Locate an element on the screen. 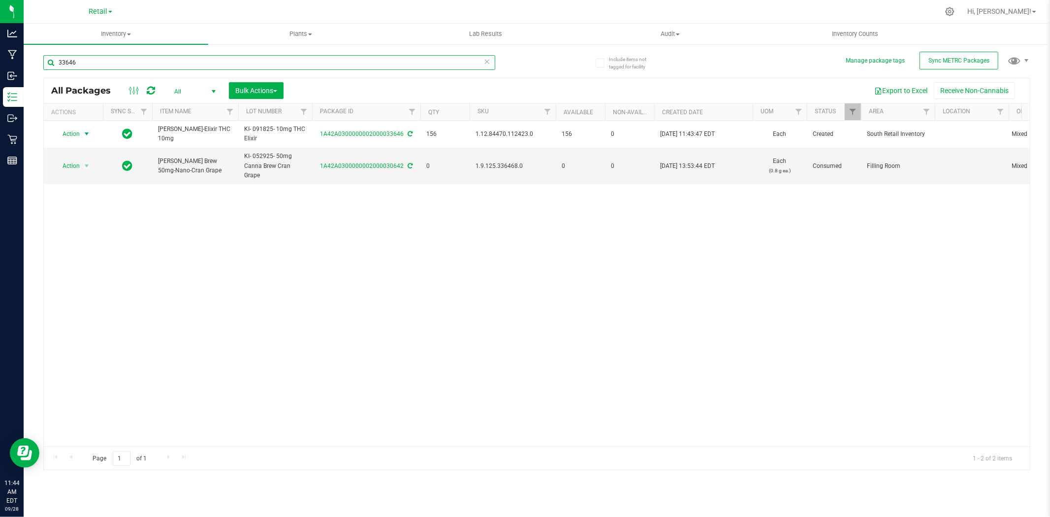 This screenshot has height=517, width=1050. inline-svg: Reports is located at coordinates (12, 160).